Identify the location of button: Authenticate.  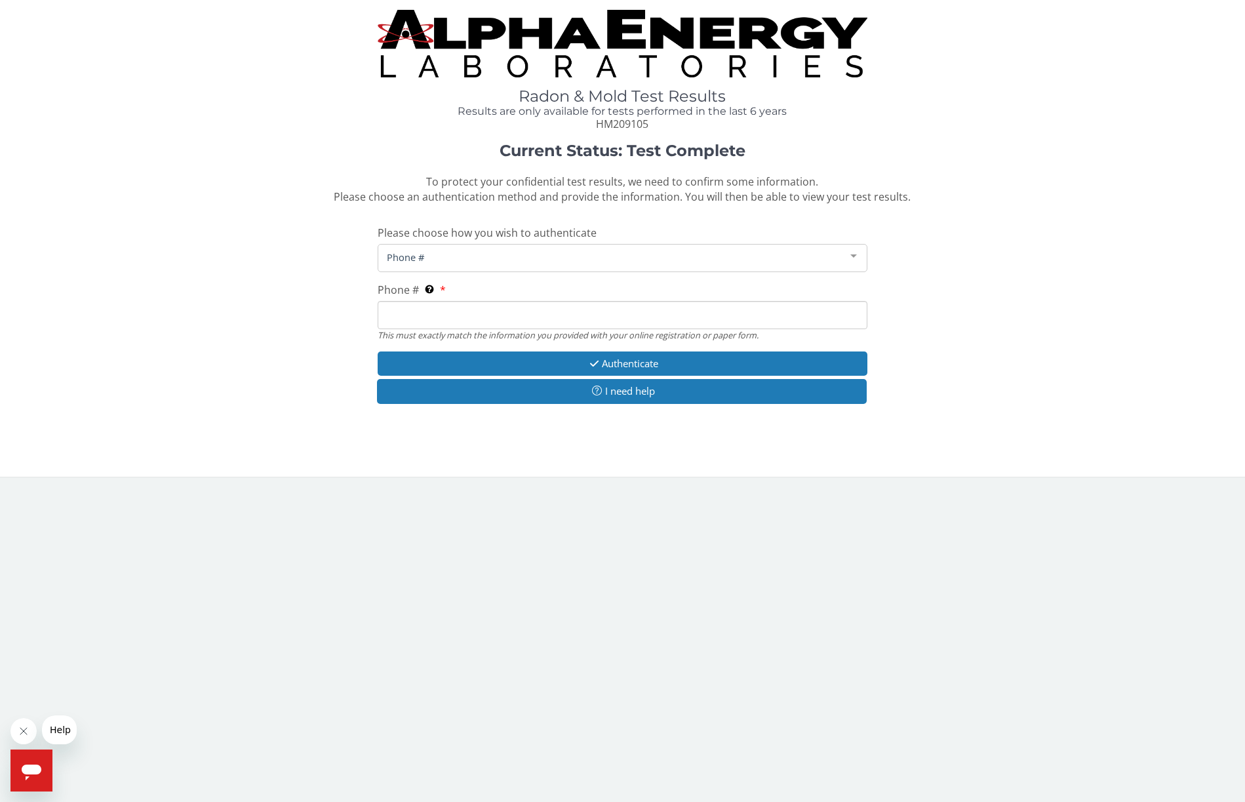
(623, 363).